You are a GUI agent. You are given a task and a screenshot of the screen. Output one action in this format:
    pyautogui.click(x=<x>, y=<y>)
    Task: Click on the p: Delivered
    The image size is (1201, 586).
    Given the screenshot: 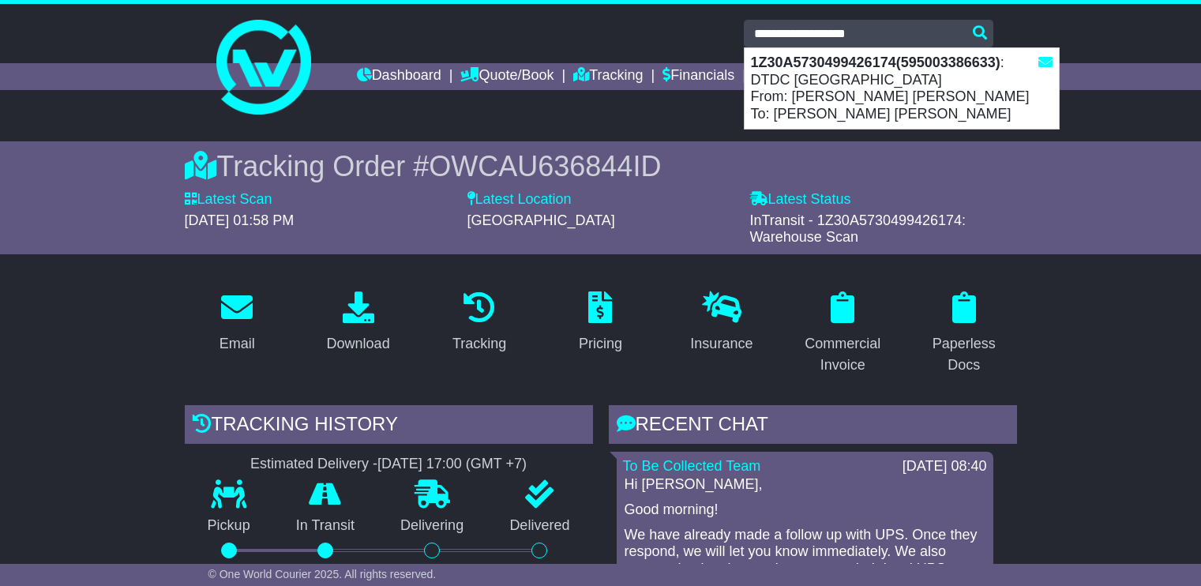 What is the action you would take?
    pyautogui.click(x=539, y=526)
    